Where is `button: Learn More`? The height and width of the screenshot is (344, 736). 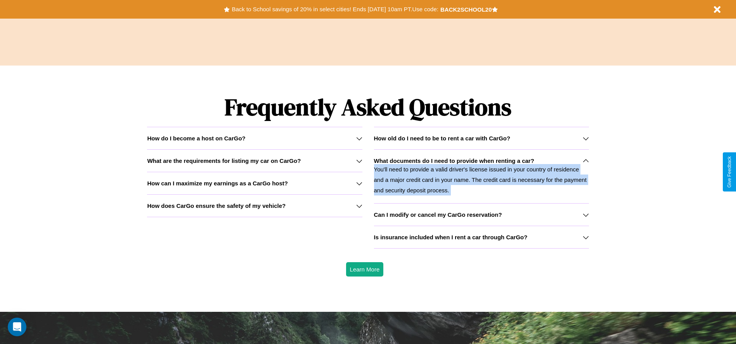 button: Learn More is located at coordinates (364, 269).